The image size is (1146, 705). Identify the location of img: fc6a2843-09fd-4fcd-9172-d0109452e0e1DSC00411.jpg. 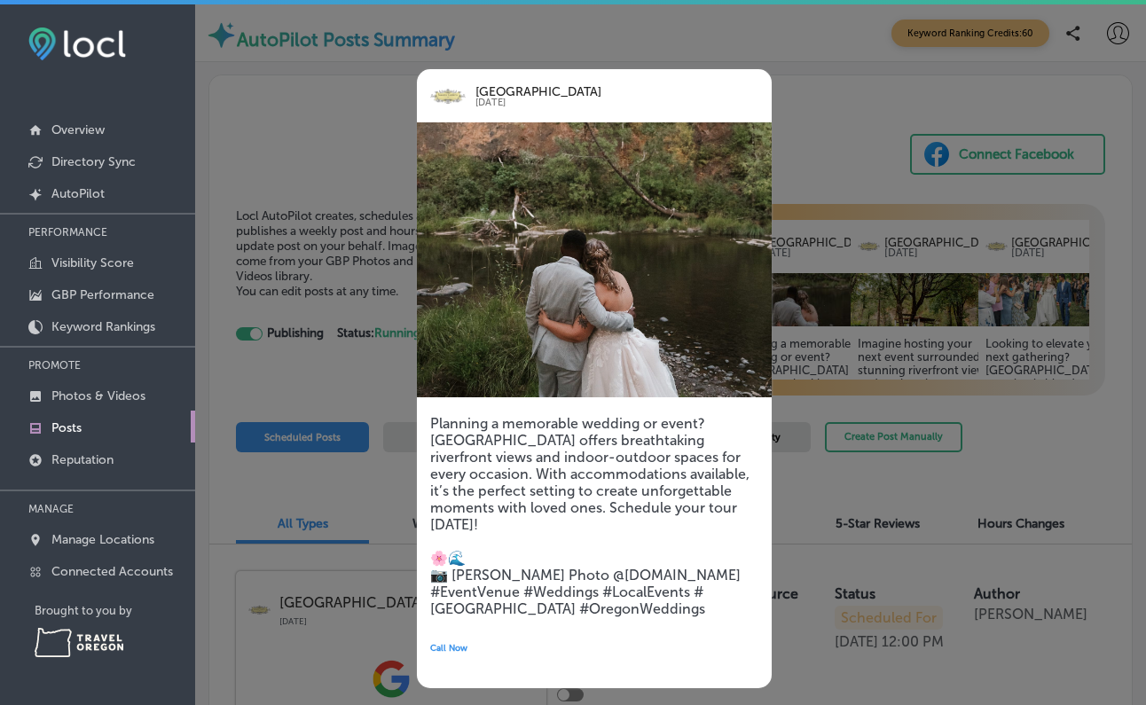
(594, 260).